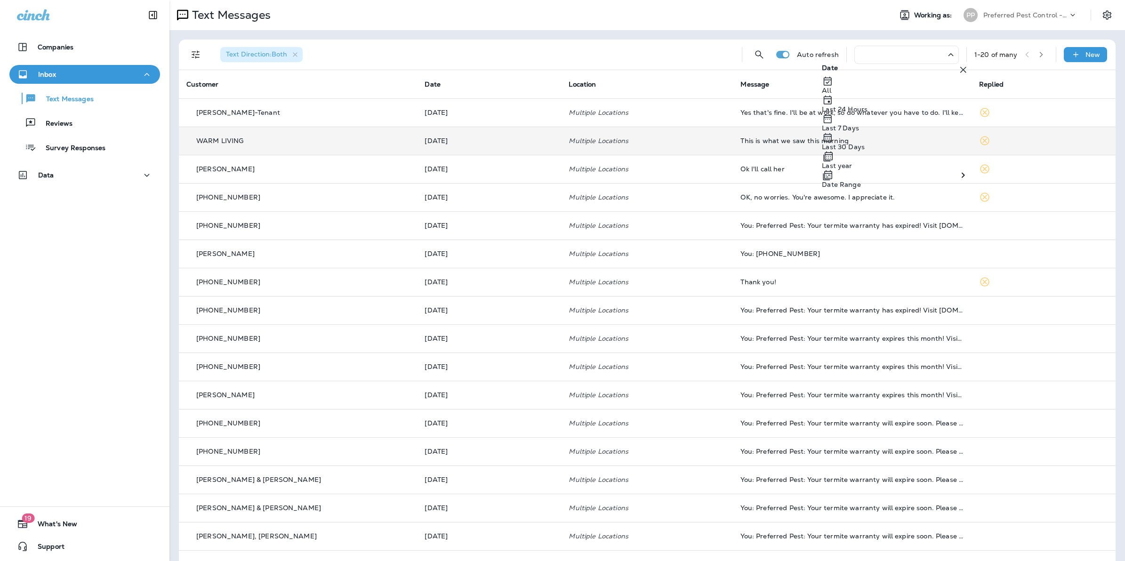 The image size is (1125, 561). Describe the element at coordinates (85, 175) in the screenshot. I see `button: Data` at that location.